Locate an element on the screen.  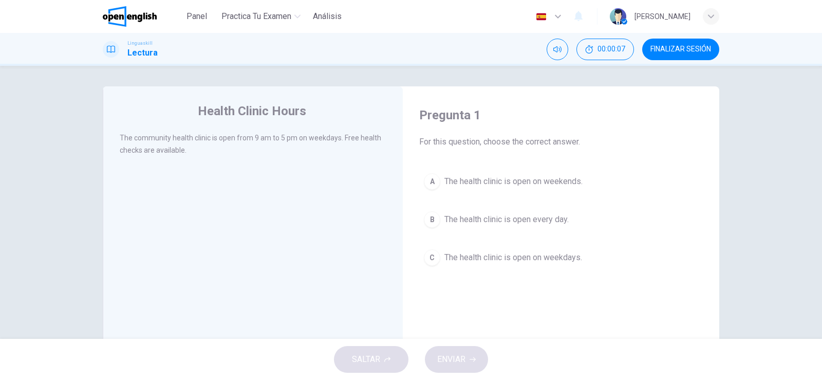
button: Análisis is located at coordinates (327, 16).